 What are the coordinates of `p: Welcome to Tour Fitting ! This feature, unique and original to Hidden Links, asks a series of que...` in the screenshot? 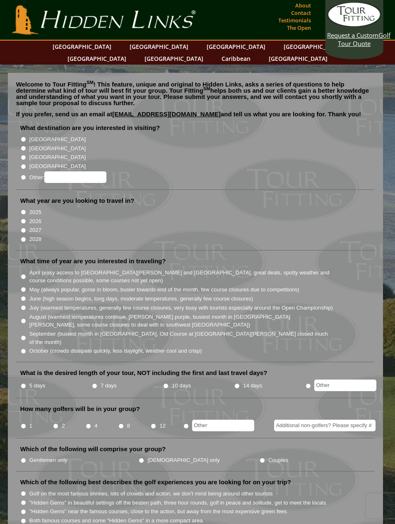 It's located at (195, 94).